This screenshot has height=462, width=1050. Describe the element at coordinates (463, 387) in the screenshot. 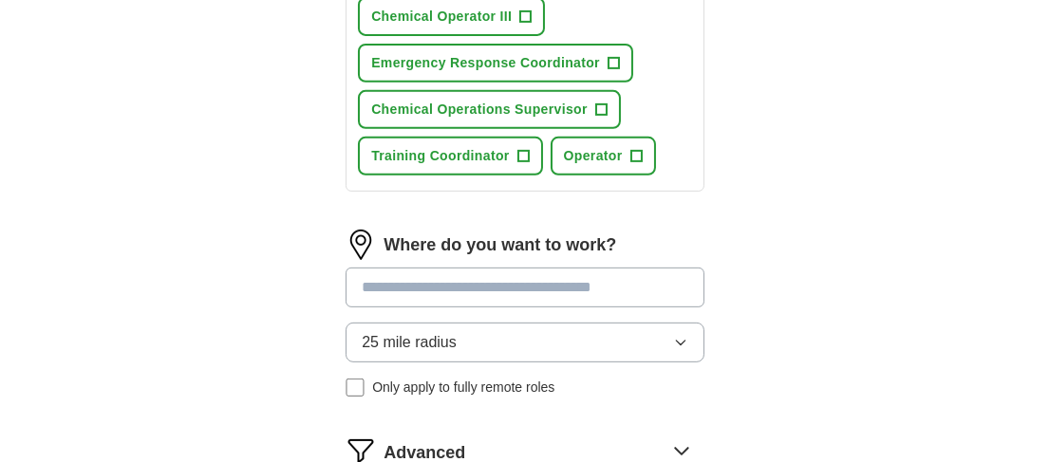

I see `span: Only apply to fully remote roles` at that location.